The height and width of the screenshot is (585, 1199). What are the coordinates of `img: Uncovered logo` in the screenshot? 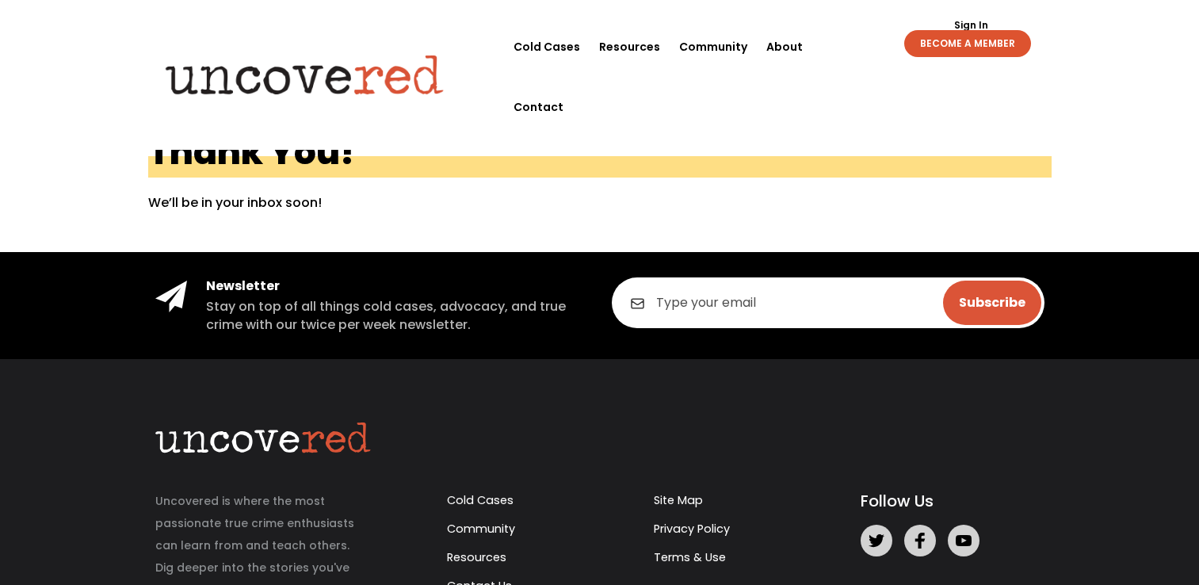 It's located at (304, 75).